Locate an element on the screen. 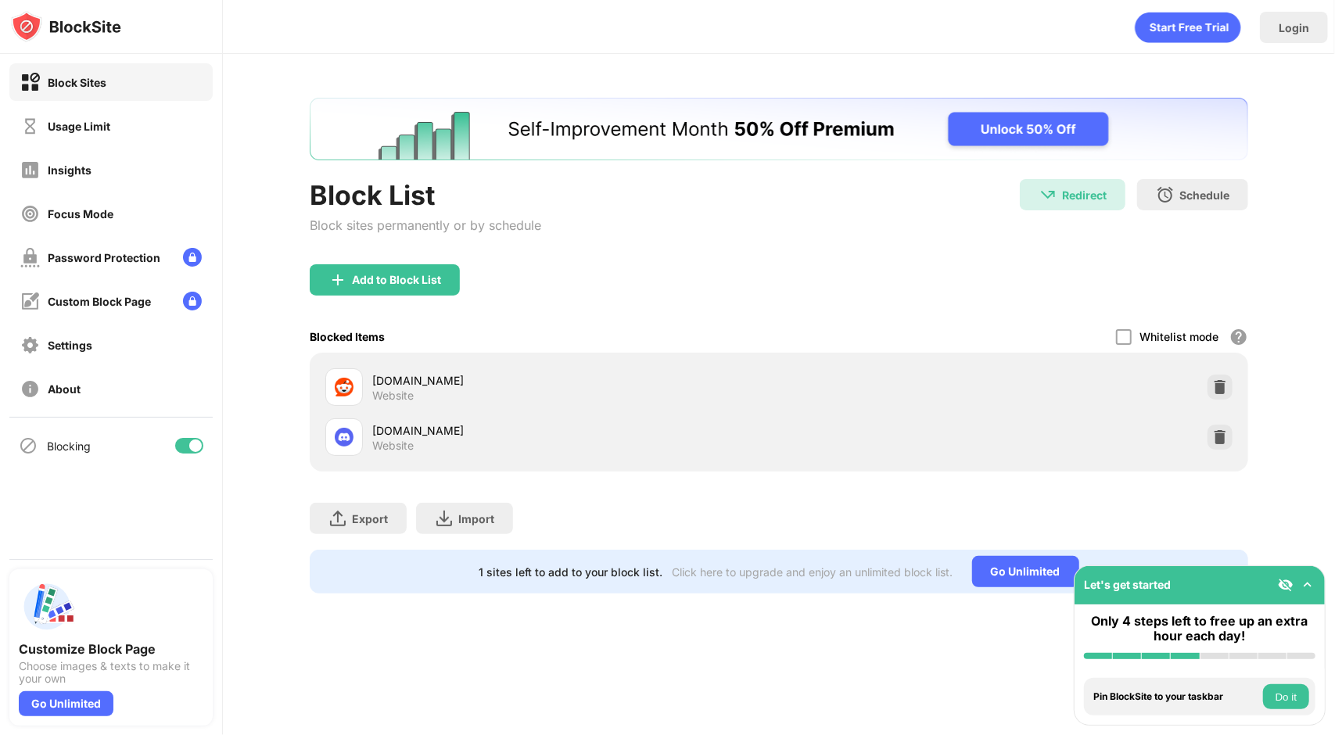 The height and width of the screenshot is (735, 1335). div: 1 sites left to add to your block list. is located at coordinates (571, 572).